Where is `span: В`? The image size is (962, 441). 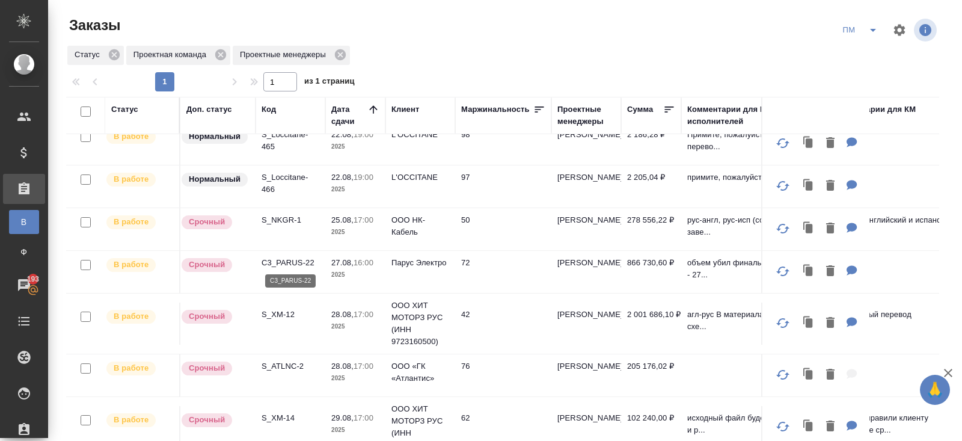 span: В is located at coordinates (24, 222).